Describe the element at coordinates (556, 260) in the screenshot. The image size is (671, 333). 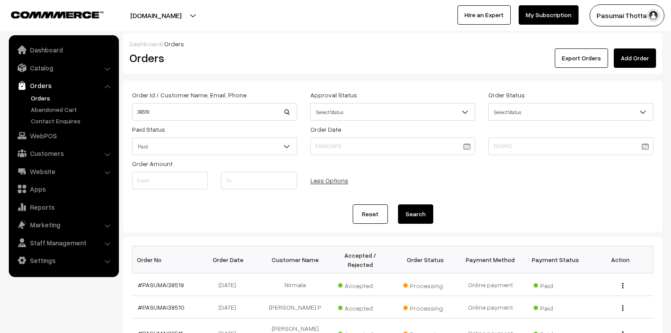
I see `th: Payment Status` at that location.